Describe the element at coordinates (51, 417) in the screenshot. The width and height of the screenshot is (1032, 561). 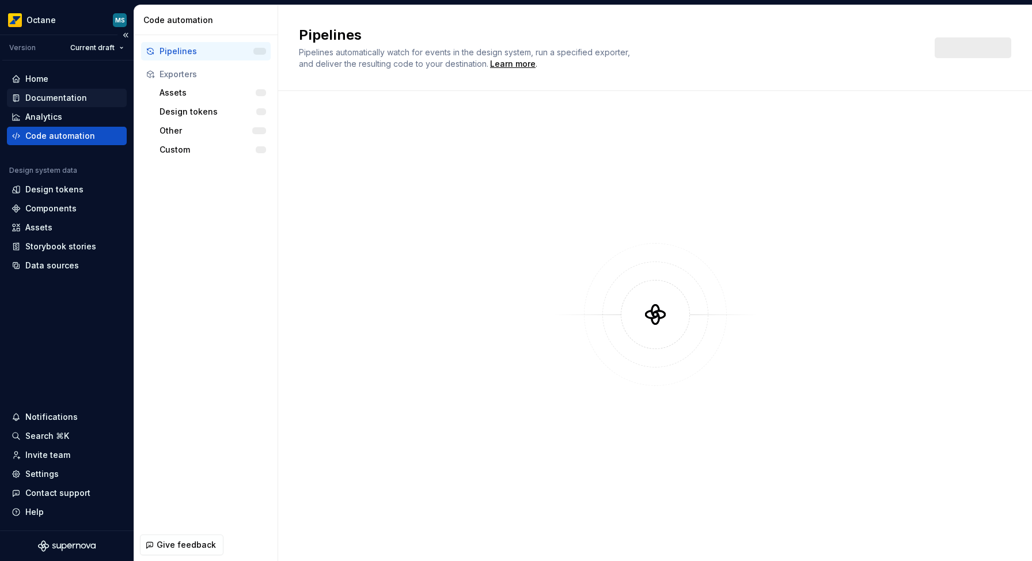
I see `div: Notifications` at that location.